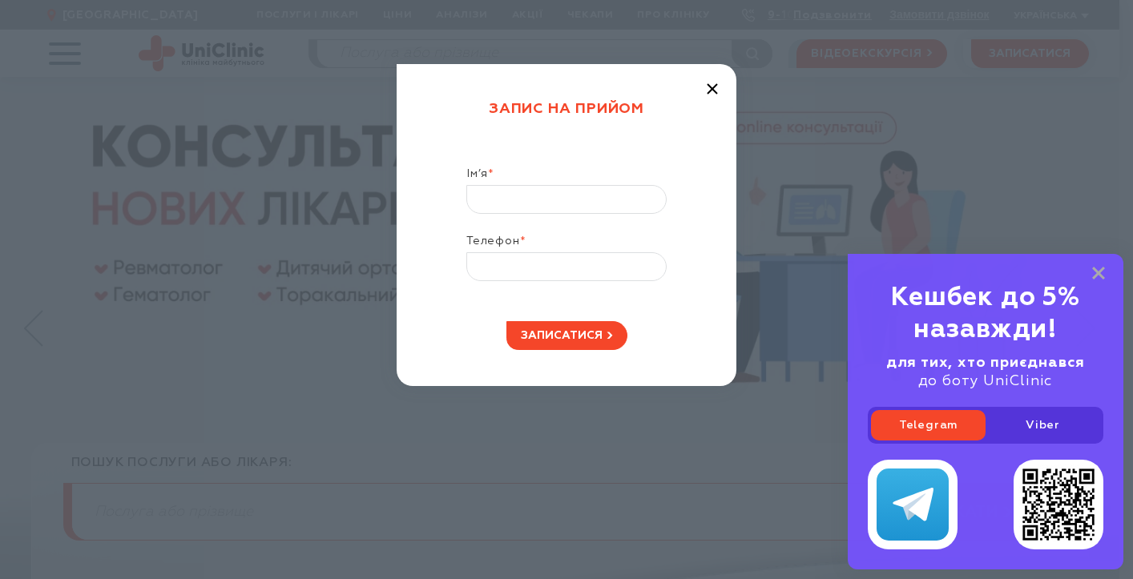 The width and height of the screenshot is (1133, 579). What do you see at coordinates (566, 243) in the screenshot?
I see `label: Телефон` at bounding box center [566, 243].